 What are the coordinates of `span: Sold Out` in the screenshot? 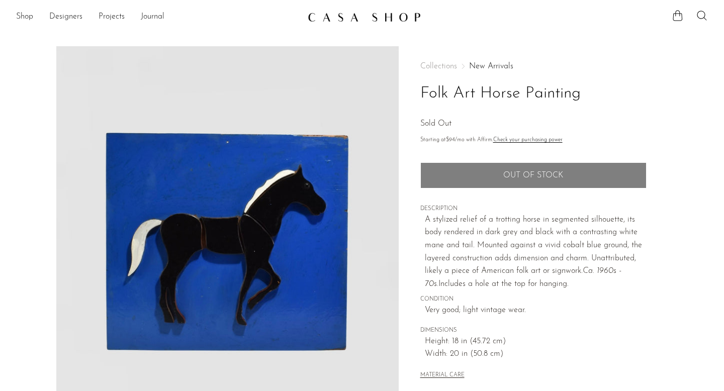 It's located at (436, 124).